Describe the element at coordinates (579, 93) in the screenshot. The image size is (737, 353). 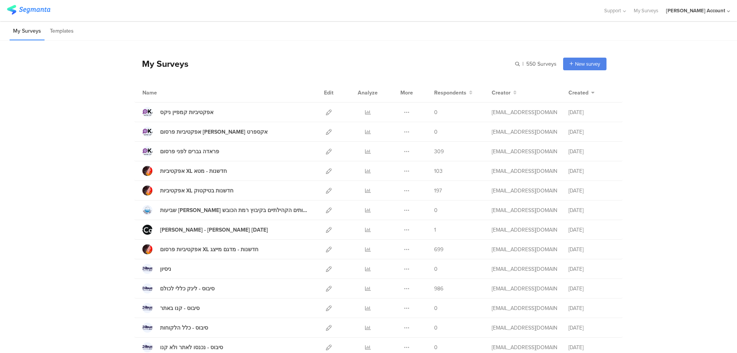
I see `span: Created` at that location.